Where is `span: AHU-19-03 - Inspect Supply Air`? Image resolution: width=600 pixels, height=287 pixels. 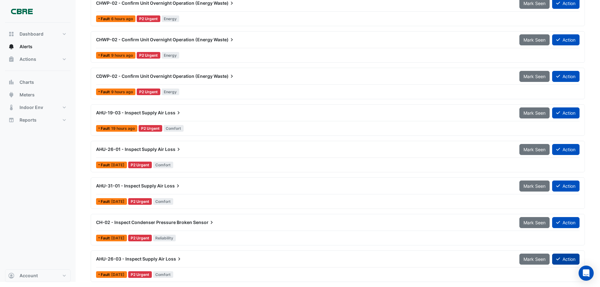 span: AHU-19-03 - Inspect Supply Air is located at coordinates (130, 113).